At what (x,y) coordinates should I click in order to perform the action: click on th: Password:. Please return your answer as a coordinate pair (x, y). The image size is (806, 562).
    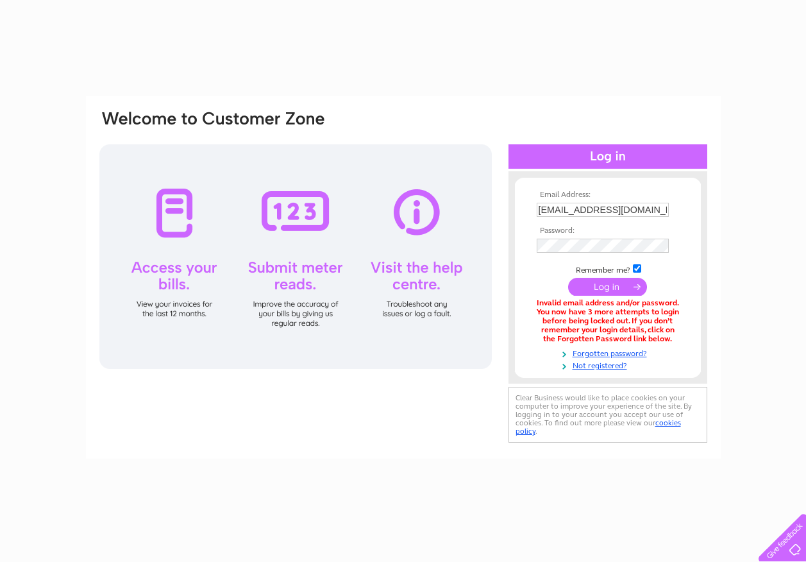
    Looking at the image, I should click on (608, 231).